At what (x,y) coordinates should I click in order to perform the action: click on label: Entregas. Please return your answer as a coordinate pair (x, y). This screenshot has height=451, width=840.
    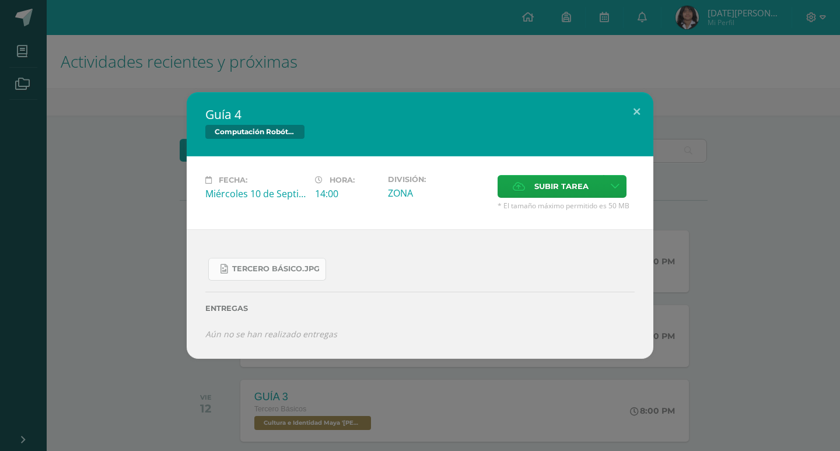
    Looking at the image, I should click on (420, 308).